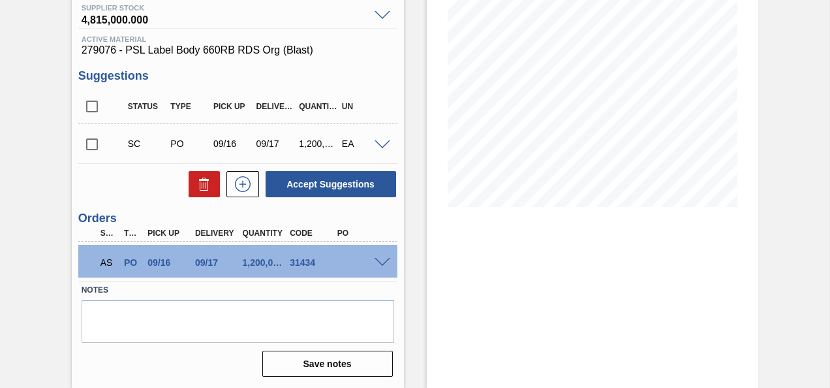 The width and height of the screenshot is (830, 388). Describe the element at coordinates (328, 184) in the screenshot. I see `div: Accept Suggestions` at that location.